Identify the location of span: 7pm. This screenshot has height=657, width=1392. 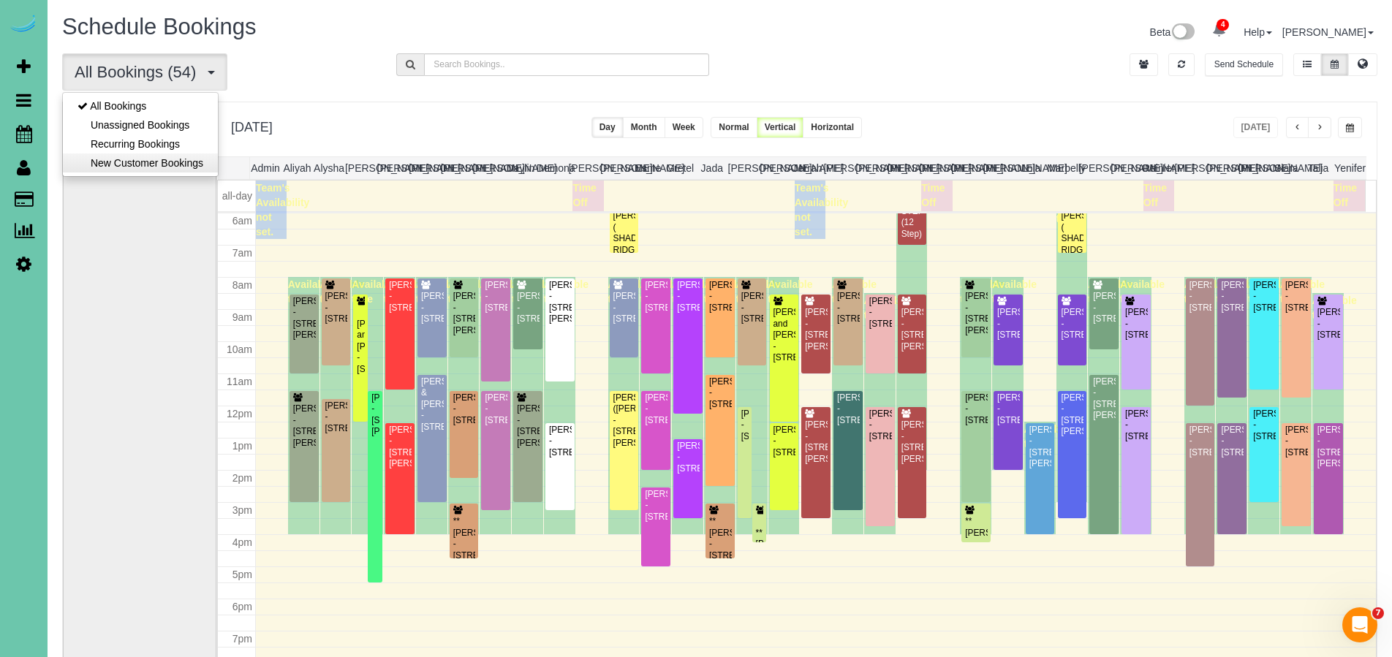
(242, 639).